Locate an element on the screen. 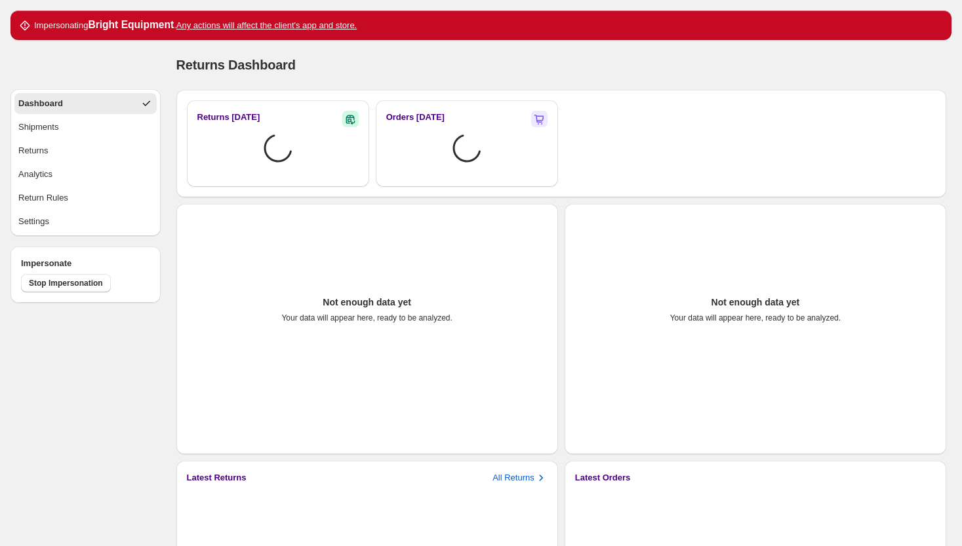 The width and height of the screenshot is (962, 546). button: Analytics is located at coordinates (85, 174).